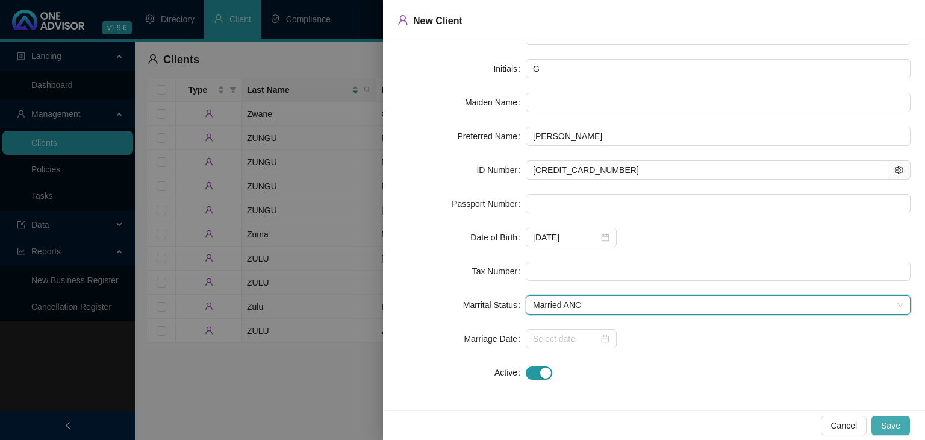 The height and width of the screenshot is (440, 925). I want to click on label: Preferred Name, so click(491, 136).